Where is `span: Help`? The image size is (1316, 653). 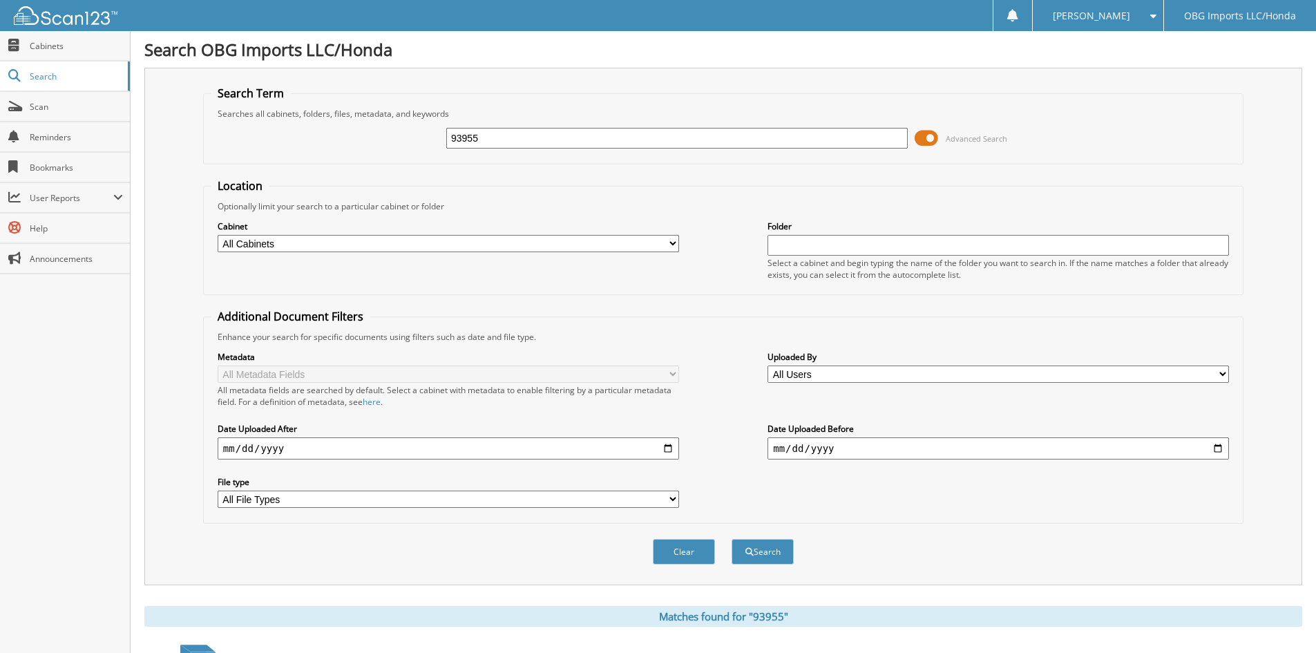 span: Help is located at coordinates (76, 228).